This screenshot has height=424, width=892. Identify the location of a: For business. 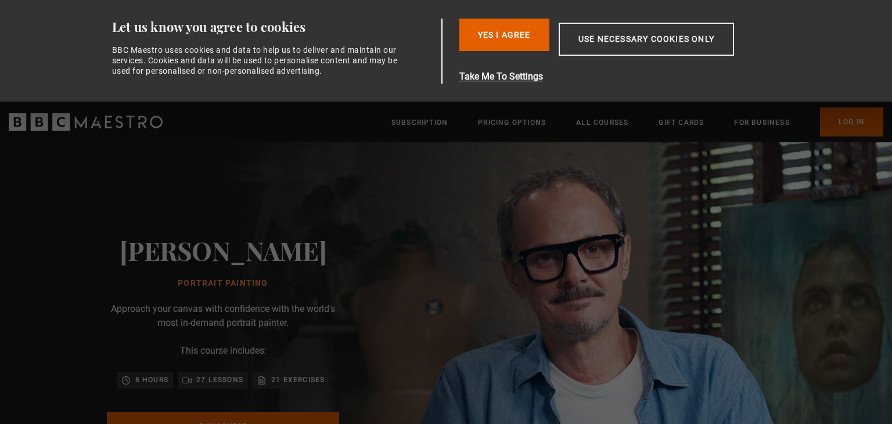
(762, 123).